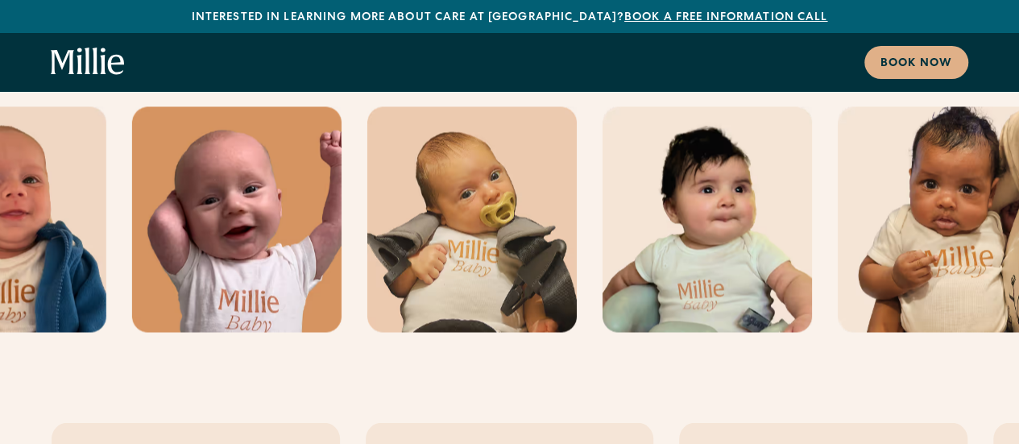  What do you see at coordinates (916, 62) in the screenshot?
I see `a: Book now` at bounding box center [916, 62].